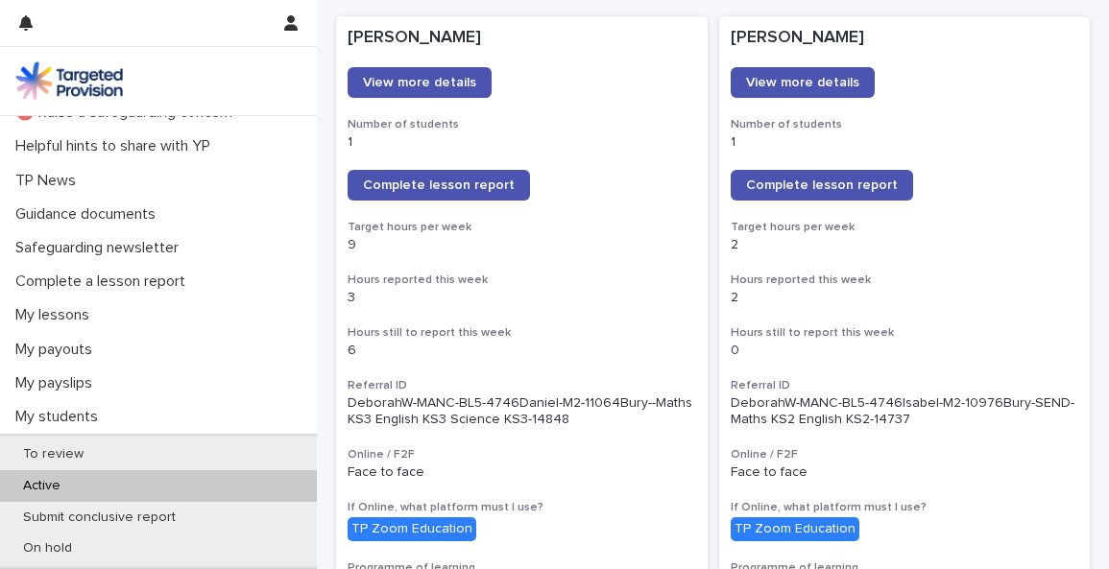 The image size is (1109, 569). Describe the element at coordinates (116, 146) in the screenshot. I see `p: Helpful hints to share with YP` at that location.